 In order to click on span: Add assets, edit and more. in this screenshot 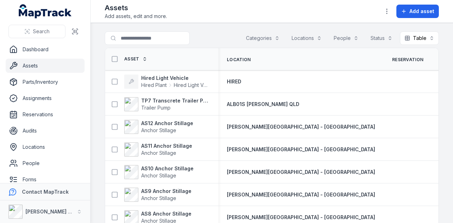, I will do `click(136, 16)`.